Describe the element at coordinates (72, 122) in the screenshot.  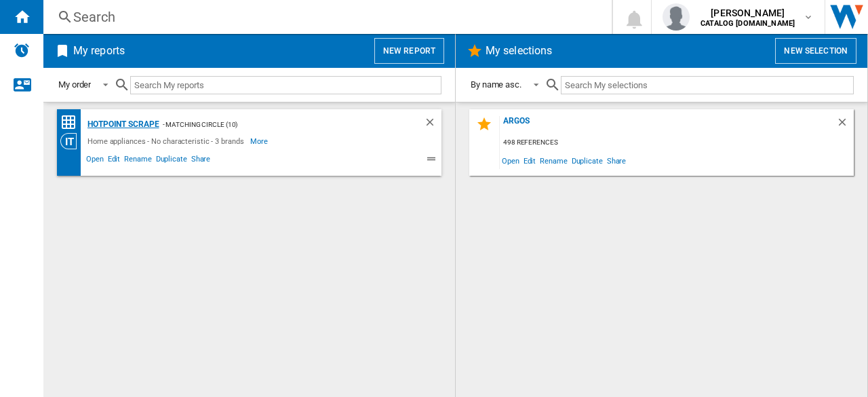
I see `div: Price Matrix` at that location.